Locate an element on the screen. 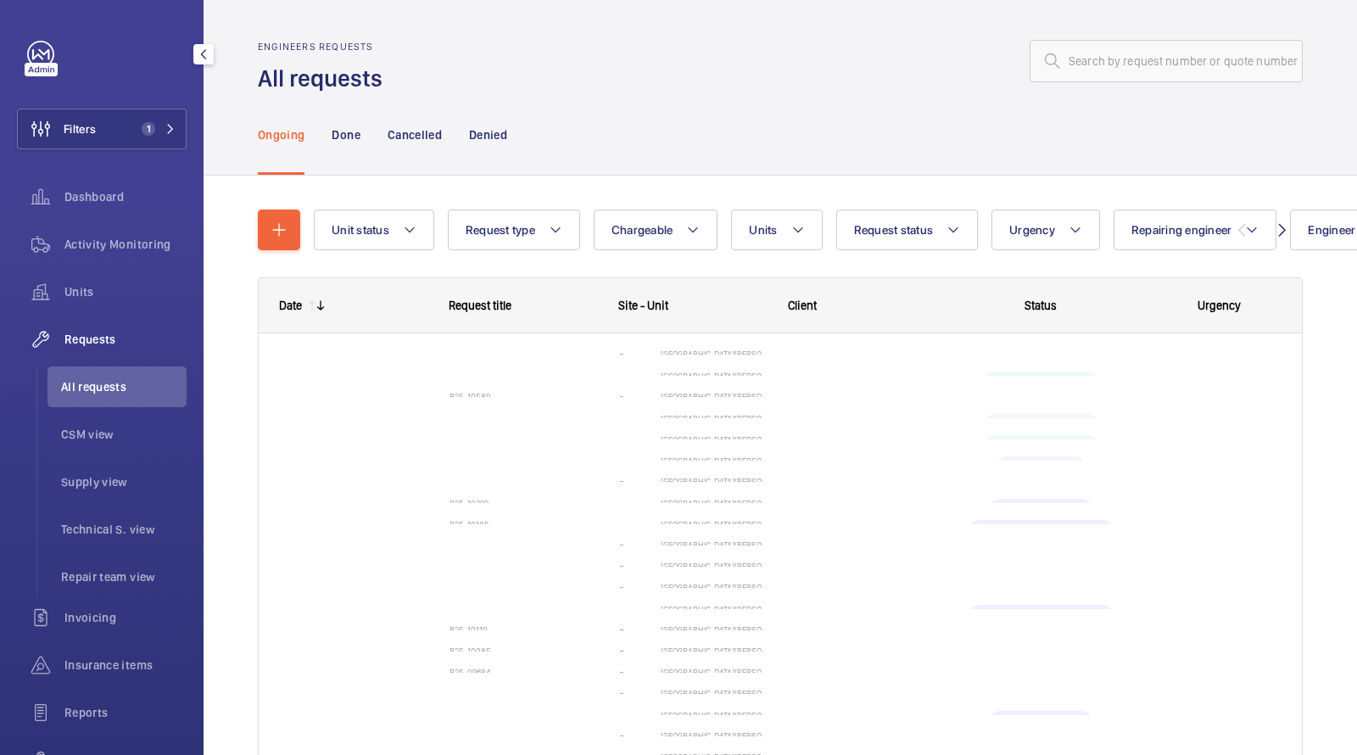 This screenshot has width=1357, height=755. input: Search by request number or quote number is located at coordinates (1166, 61).